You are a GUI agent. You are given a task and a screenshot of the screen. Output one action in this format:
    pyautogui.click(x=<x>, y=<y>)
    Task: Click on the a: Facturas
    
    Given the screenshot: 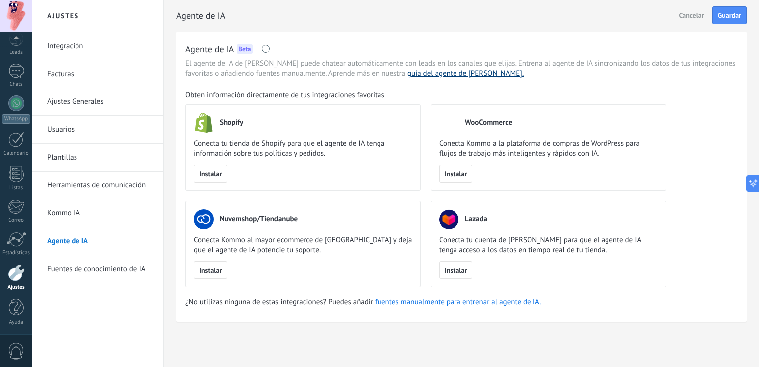 What is the action you would take?
    pyautogui.click(x=100, y=74)
    